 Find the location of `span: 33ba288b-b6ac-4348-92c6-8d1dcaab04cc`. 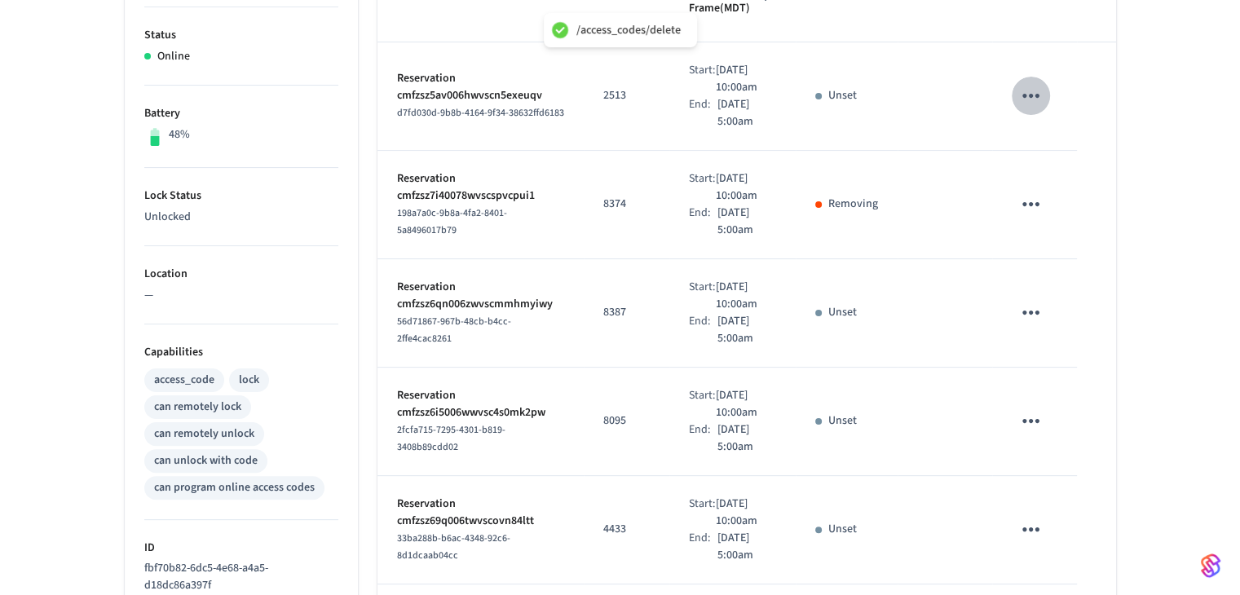

span: 33ba288b-b6ac-4348-92c6-8d1dcaab04cc is located at coordinates (453, 547).